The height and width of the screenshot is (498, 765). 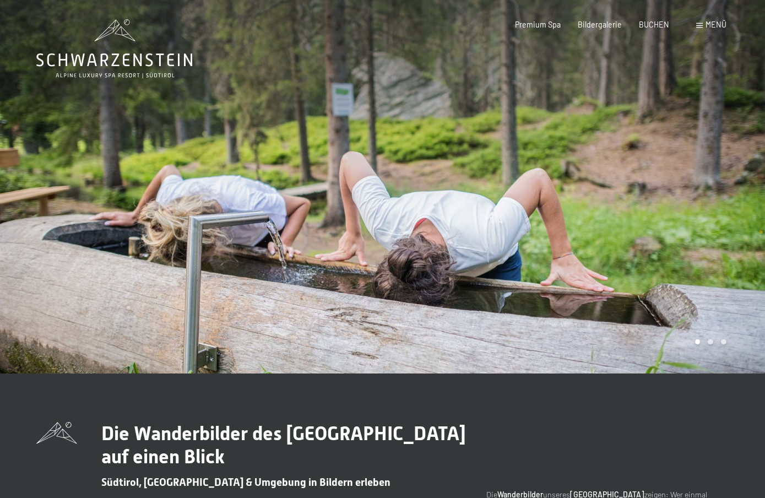 What do you see at coordinates (600, 24) in the screenshot?
I see `a: Bildergalerie` at bounding box center [600, 24].